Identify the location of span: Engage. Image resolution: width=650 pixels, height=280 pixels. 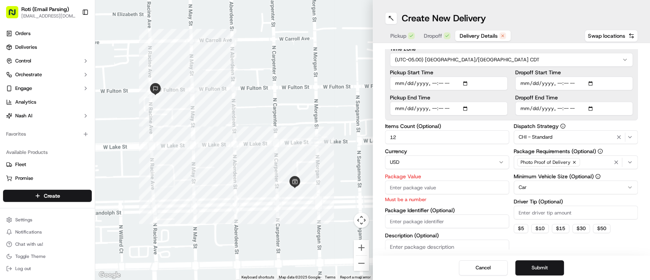
(24, 88).